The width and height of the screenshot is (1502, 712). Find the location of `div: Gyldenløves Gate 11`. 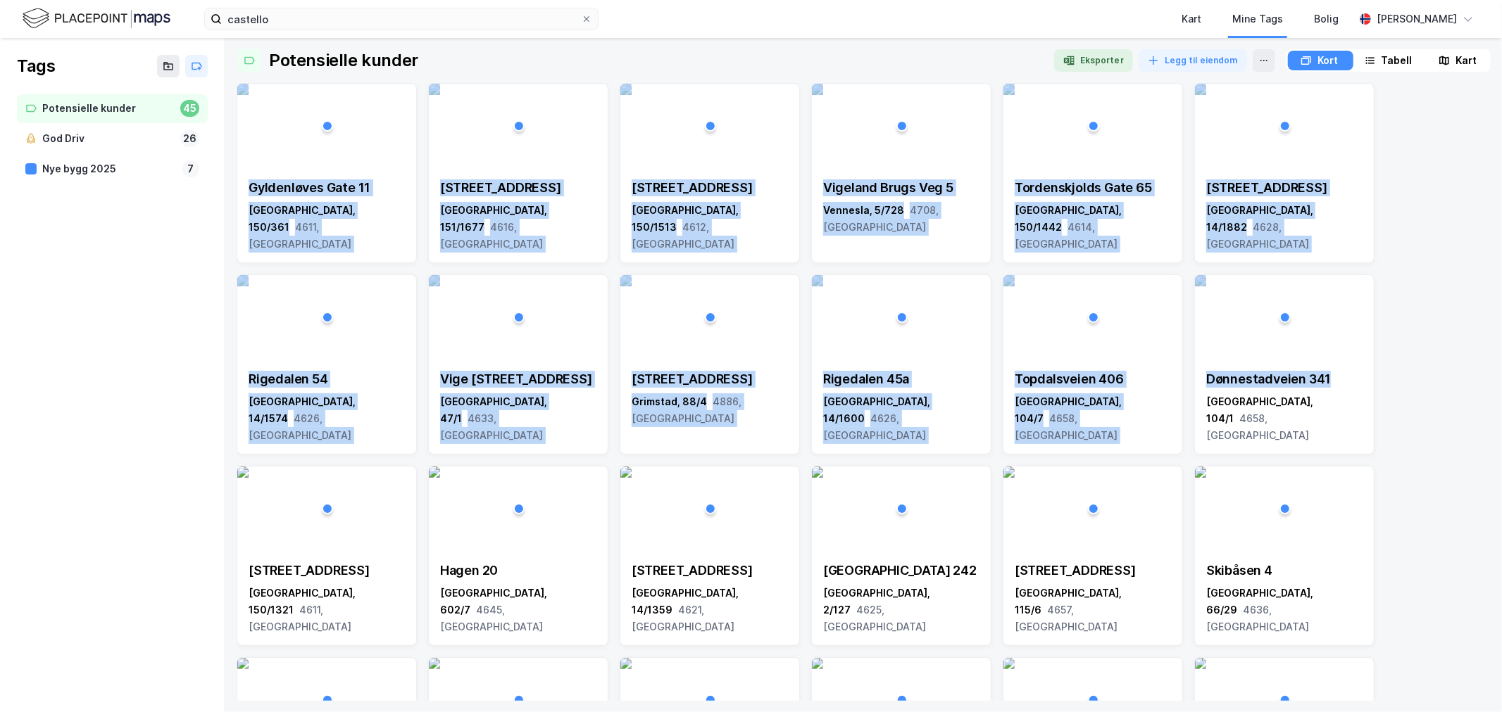

div: Gyldenløves Gate 11 is located at coordinates (327, 188).